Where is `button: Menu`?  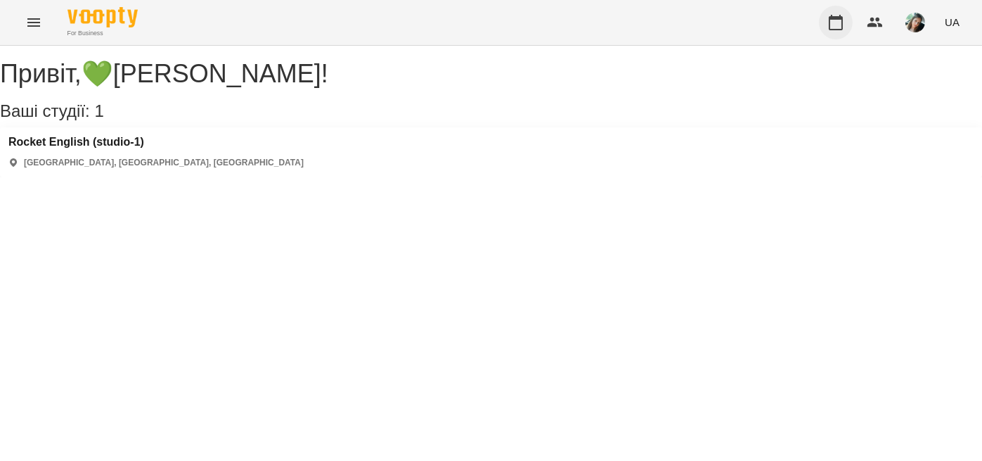
button: Menu is located at coordinates (34, 23).